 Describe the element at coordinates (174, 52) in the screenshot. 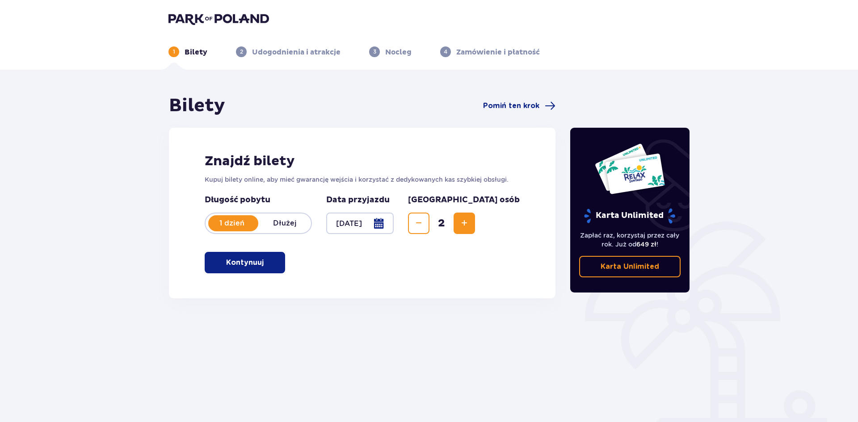

I see `p: 1` at that location.